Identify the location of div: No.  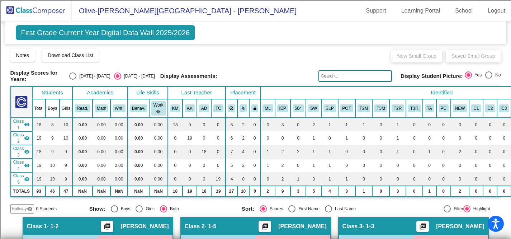
(496, 75).